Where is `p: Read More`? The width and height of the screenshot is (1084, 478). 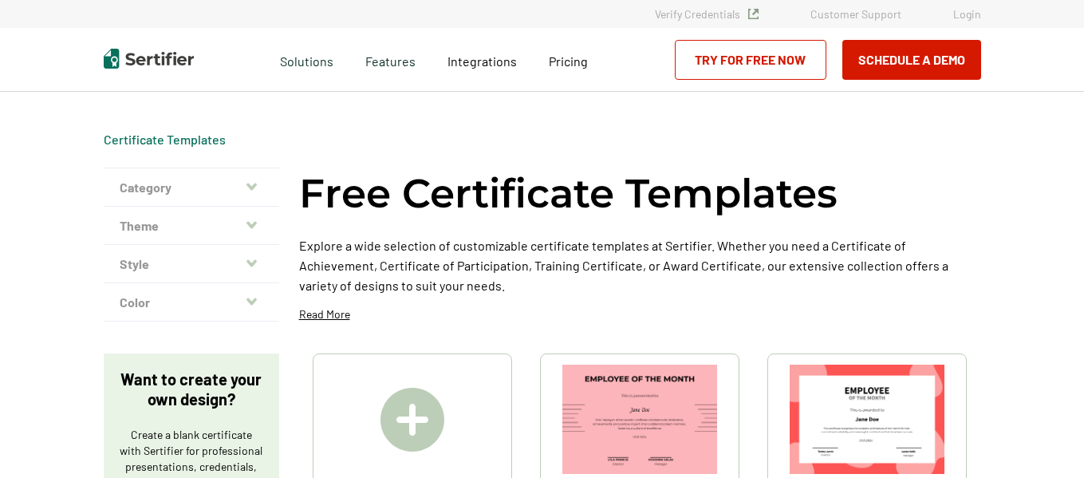
p: Read More is located at coordinates (325, 314).